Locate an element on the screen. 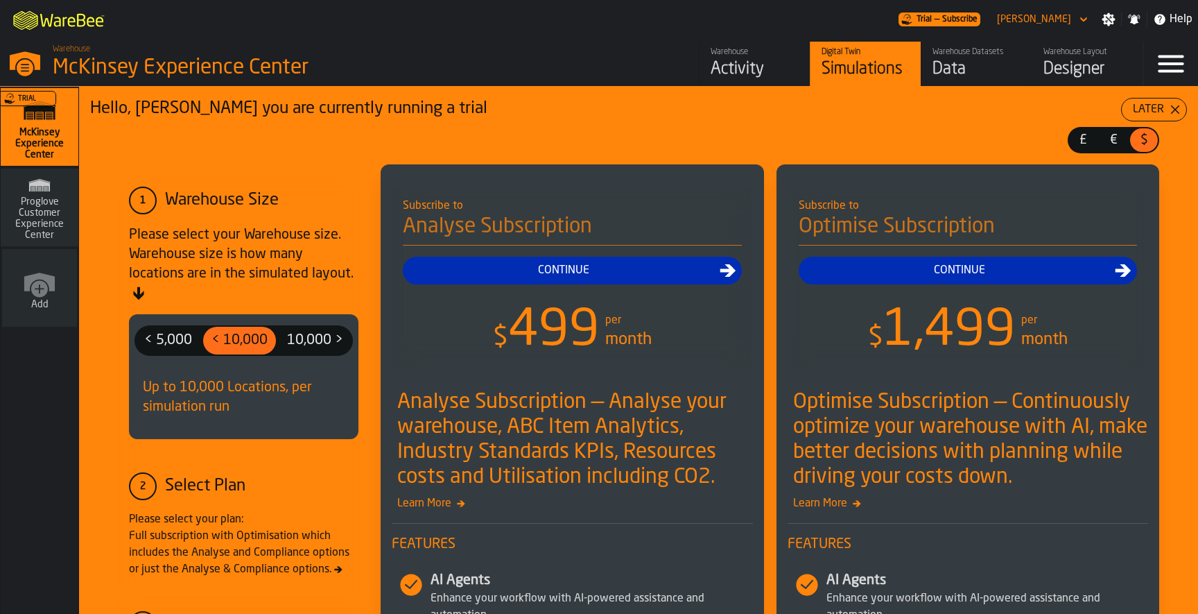 This screenshot has height=614, width=1198. span: Proglove Customer Experience Center is located at coordinates (40, 218).